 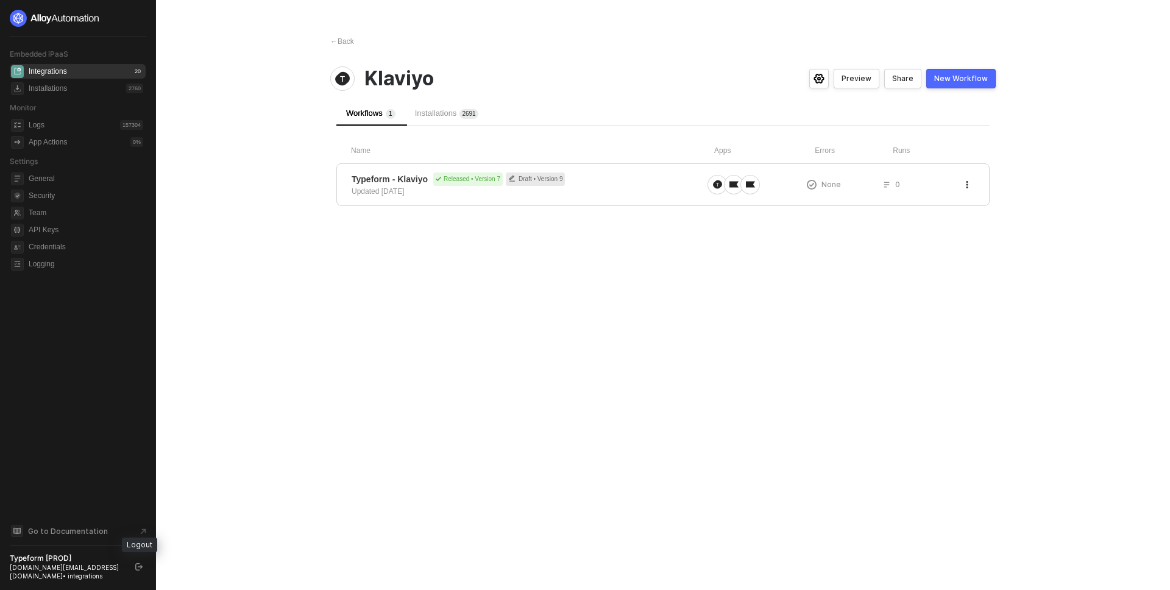 I want to click on div: Installations, so click(x=48, y=88).